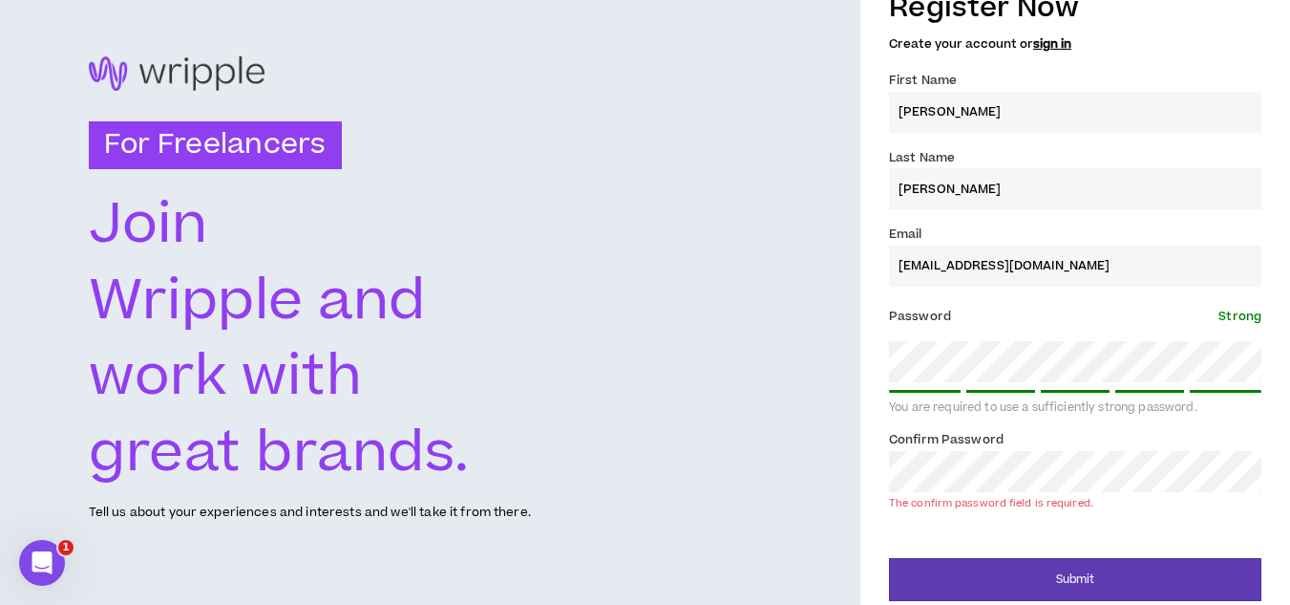  Describe the element at coordinates (922, 158) in the screenshot. I see `label: Last Name` at that location.